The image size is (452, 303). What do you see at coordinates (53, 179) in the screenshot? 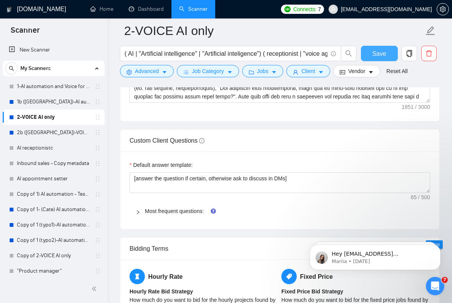
I see `a: AI appointment setter` at bounding box center [53, 179].